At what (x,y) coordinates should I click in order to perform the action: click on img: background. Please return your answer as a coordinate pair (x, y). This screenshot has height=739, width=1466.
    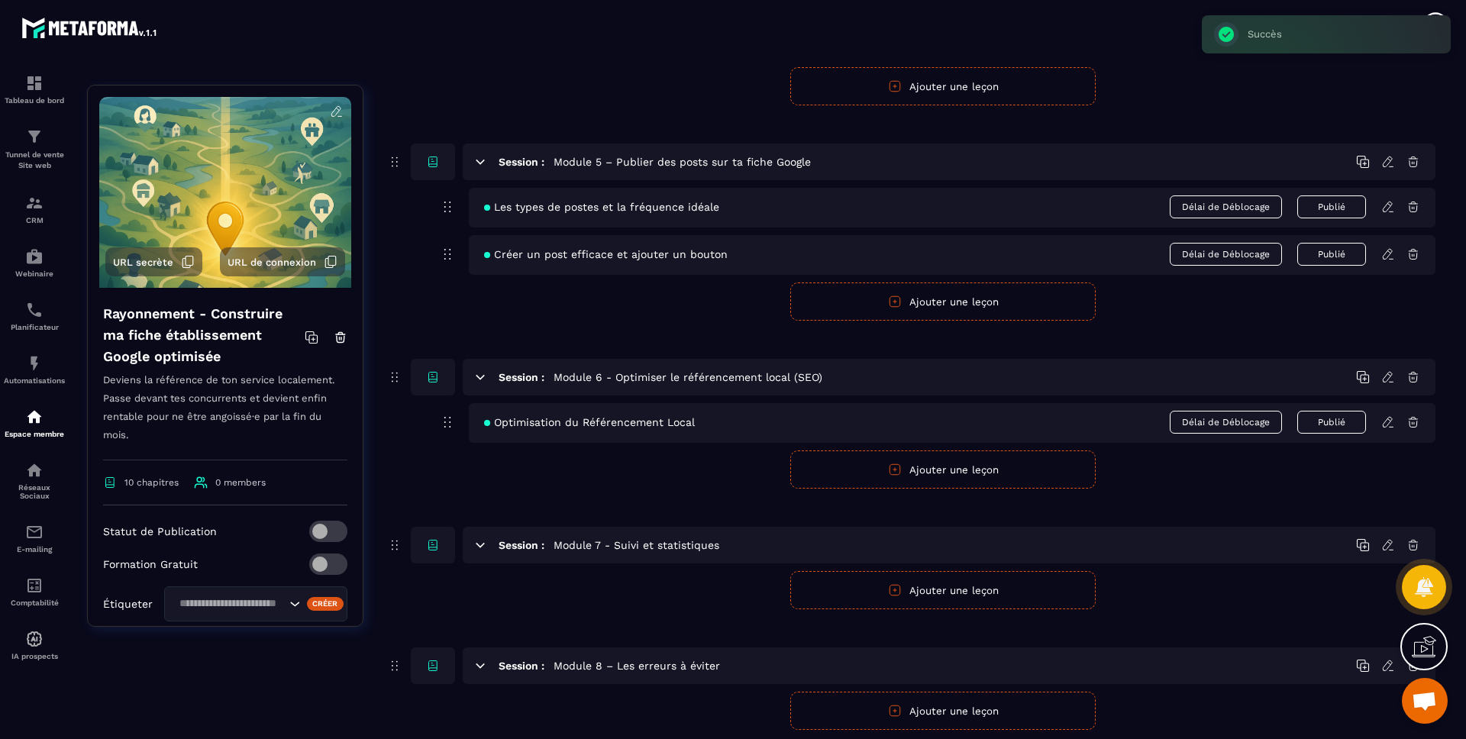
    Looking at the image, I should click on (225, 192).